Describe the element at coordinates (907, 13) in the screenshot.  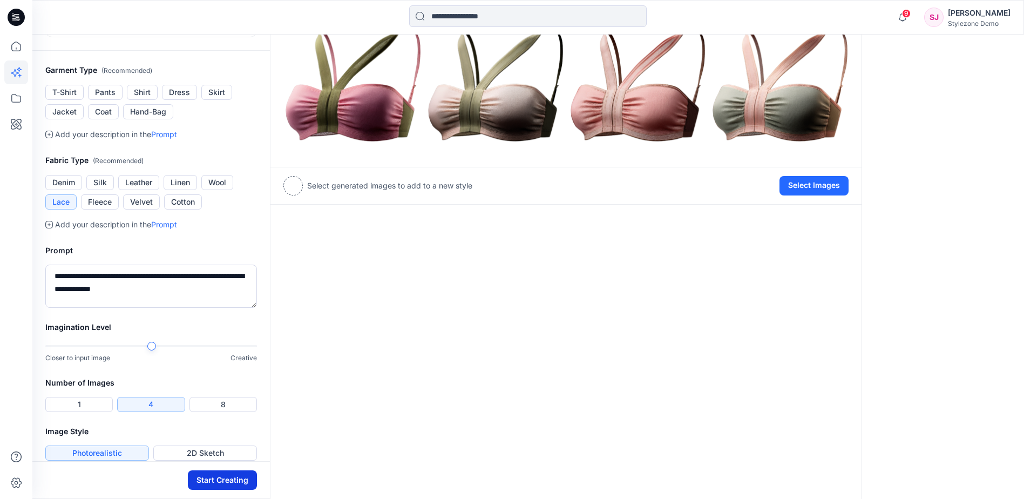
I see `span: 9` at that location.